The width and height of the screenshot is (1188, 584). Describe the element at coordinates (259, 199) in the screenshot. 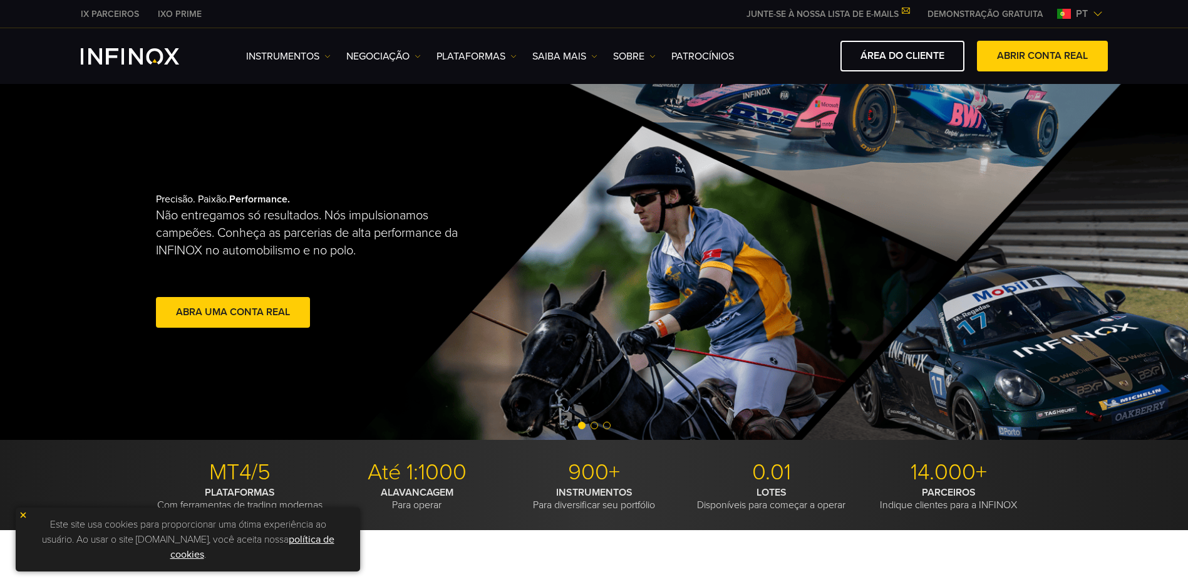

I see `strong: Performance.` at that location.